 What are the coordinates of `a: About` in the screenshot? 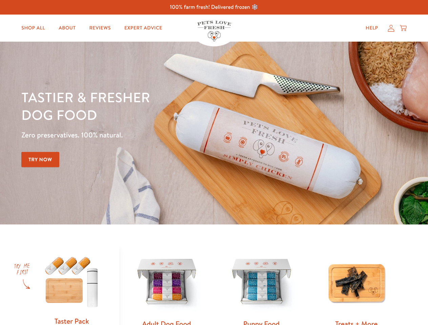 It's located at (67, 28).